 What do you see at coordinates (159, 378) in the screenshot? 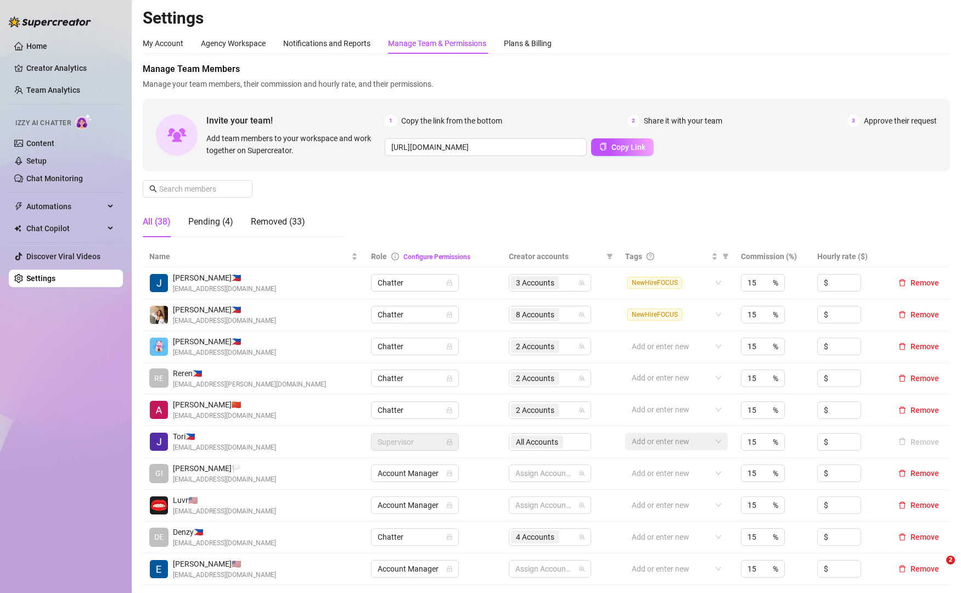
I see `span: RE` at bounding box center [159, 378].